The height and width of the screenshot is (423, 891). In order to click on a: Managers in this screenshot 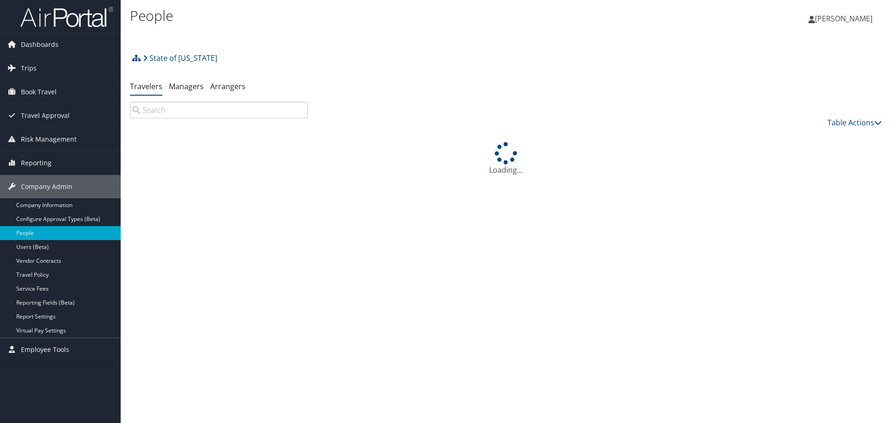, I will do `click(186, 86)`.